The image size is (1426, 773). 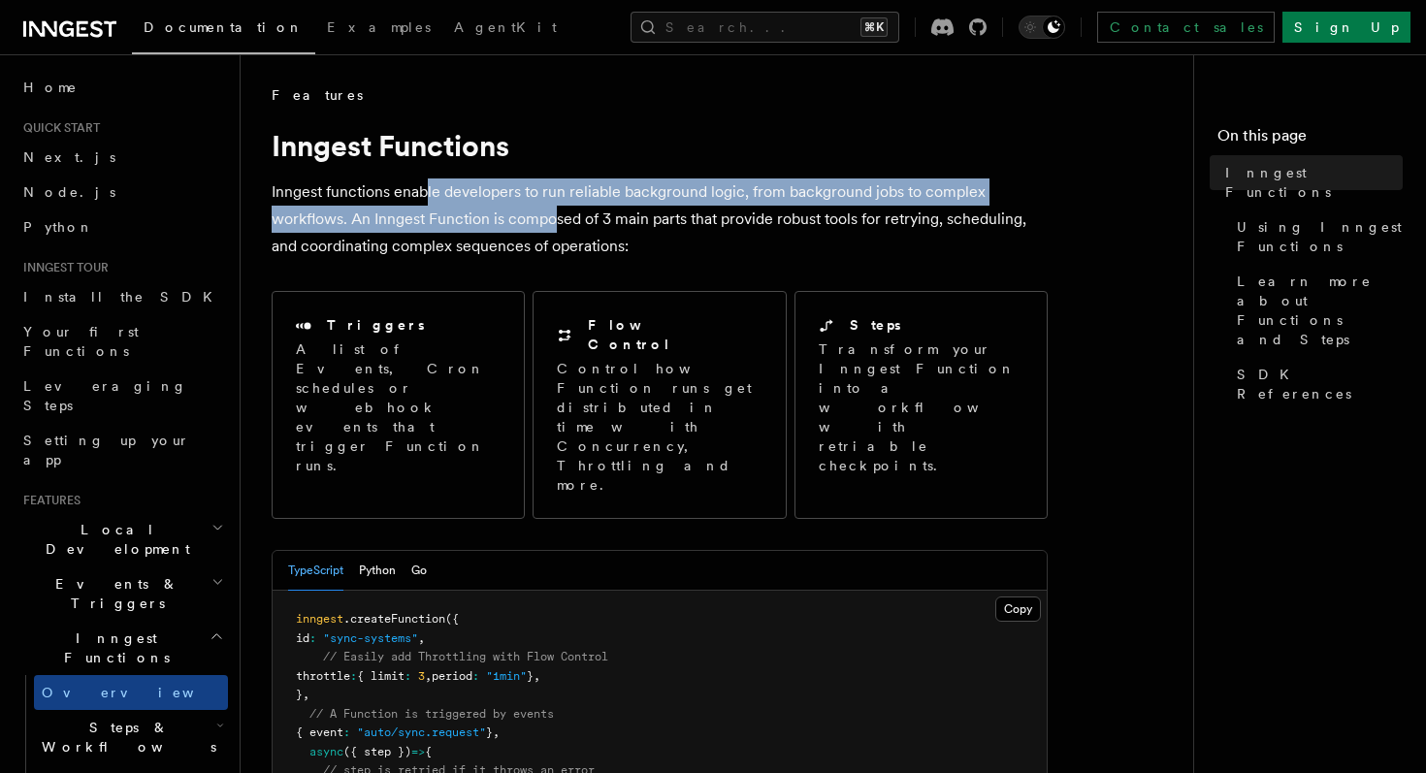 What do you see at coordinates (1309, 140) in the screenshot?
I see `h4: On this page` at bounding box center [1309, 140].